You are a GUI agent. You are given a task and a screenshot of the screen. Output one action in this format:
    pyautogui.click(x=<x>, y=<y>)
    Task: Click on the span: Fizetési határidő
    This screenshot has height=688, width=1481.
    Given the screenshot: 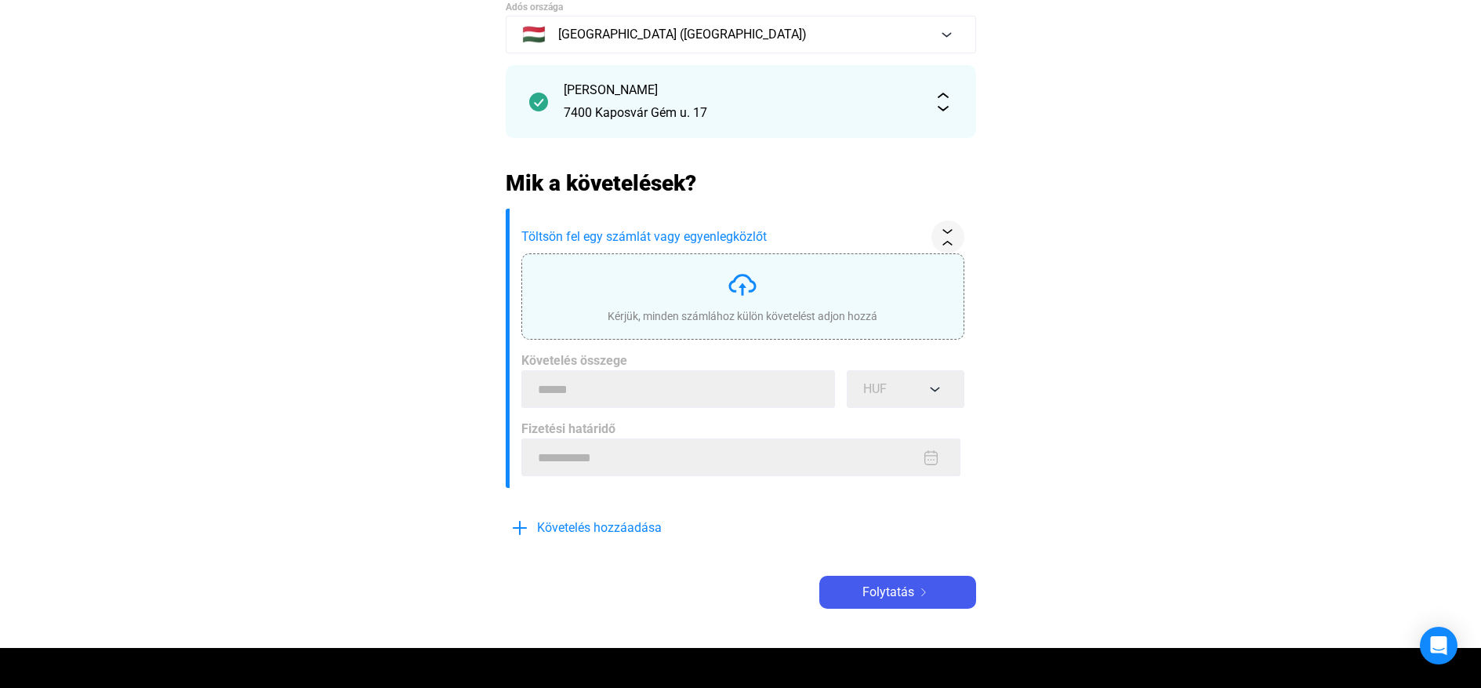 What is the action you would take?
    pyautogui.click(x=568, y=428)
    